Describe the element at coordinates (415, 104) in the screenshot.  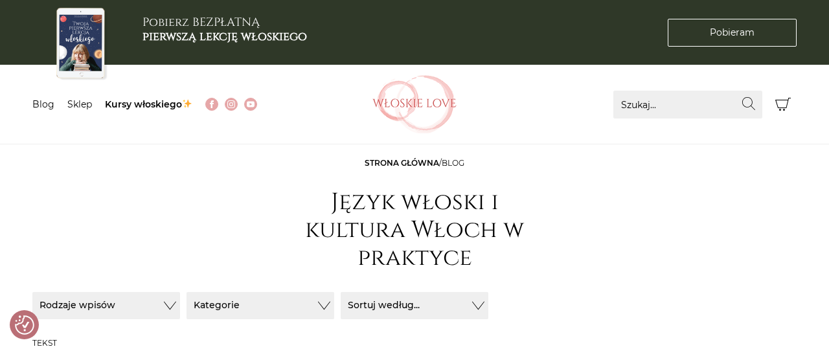
I see `img: Włoskielove` at that location.